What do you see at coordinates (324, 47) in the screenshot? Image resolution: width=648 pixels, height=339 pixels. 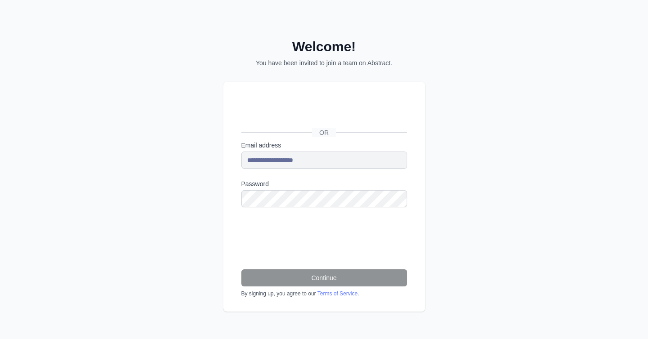 I see `h2: Welcome!` at bounding box center [324, 47].